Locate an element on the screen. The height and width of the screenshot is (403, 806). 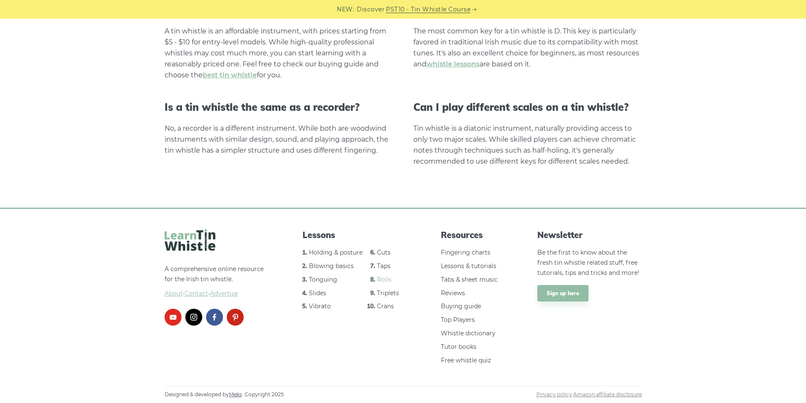
a: Slides is located at coordinates (318, 293).